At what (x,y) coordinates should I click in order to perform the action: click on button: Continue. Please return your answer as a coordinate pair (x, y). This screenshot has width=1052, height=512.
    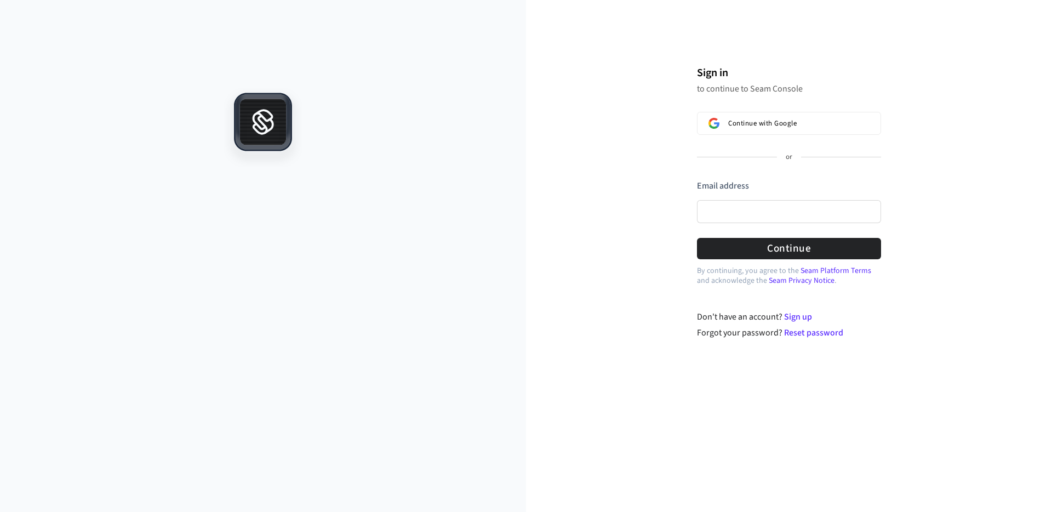
    Looking at the image, I should click on (789, 248).